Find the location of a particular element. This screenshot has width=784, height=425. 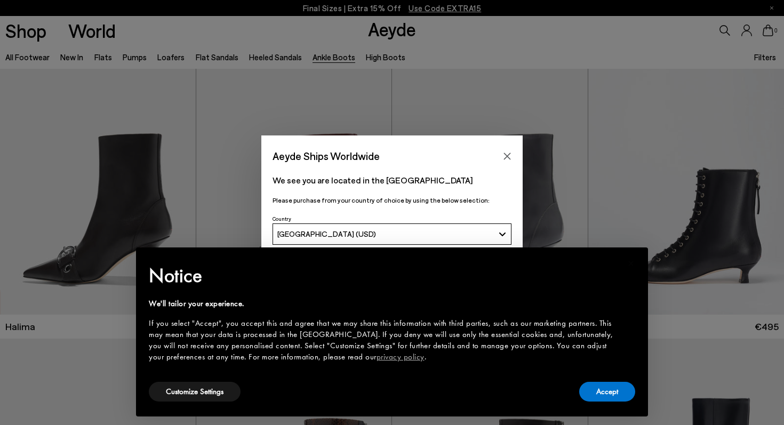

h2: Notice is located at coordinates (383, 276).